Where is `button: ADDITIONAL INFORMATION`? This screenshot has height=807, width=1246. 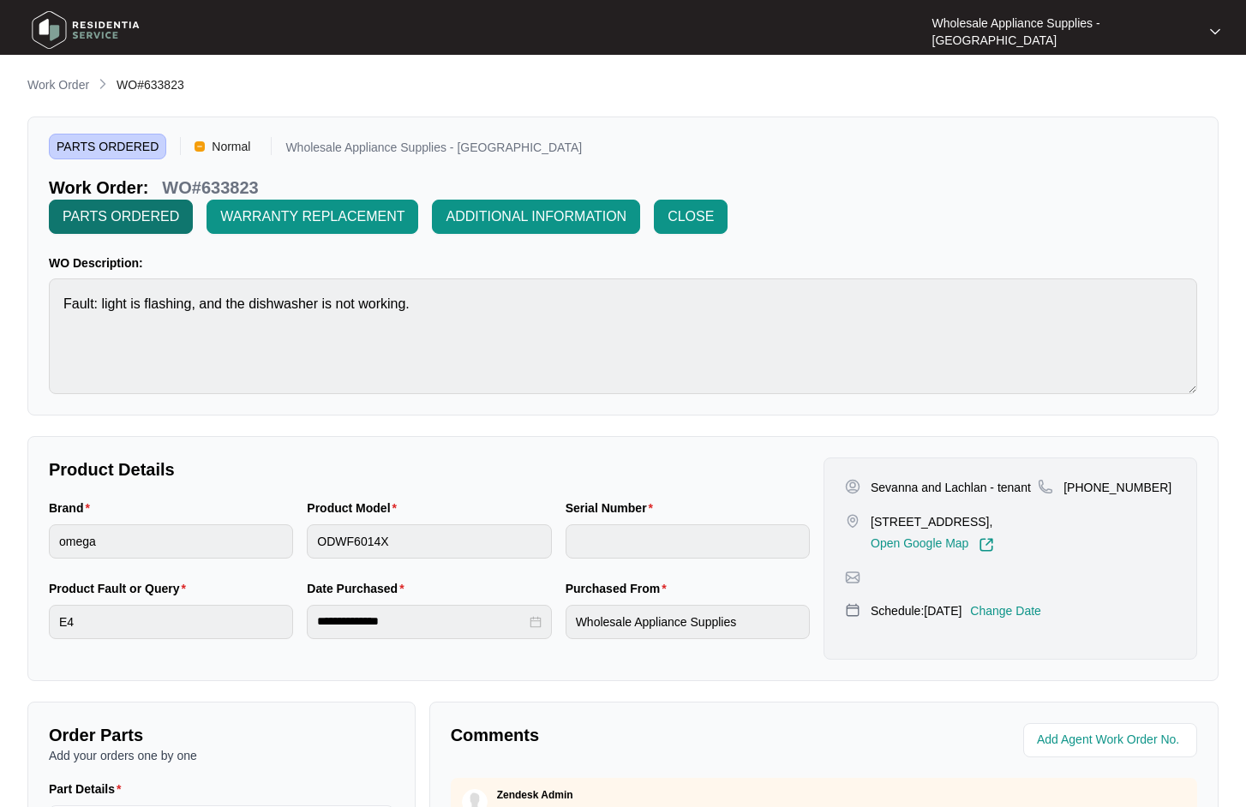
button: ADDITIONAL INFORMATION is located at coordinates (536, 217).